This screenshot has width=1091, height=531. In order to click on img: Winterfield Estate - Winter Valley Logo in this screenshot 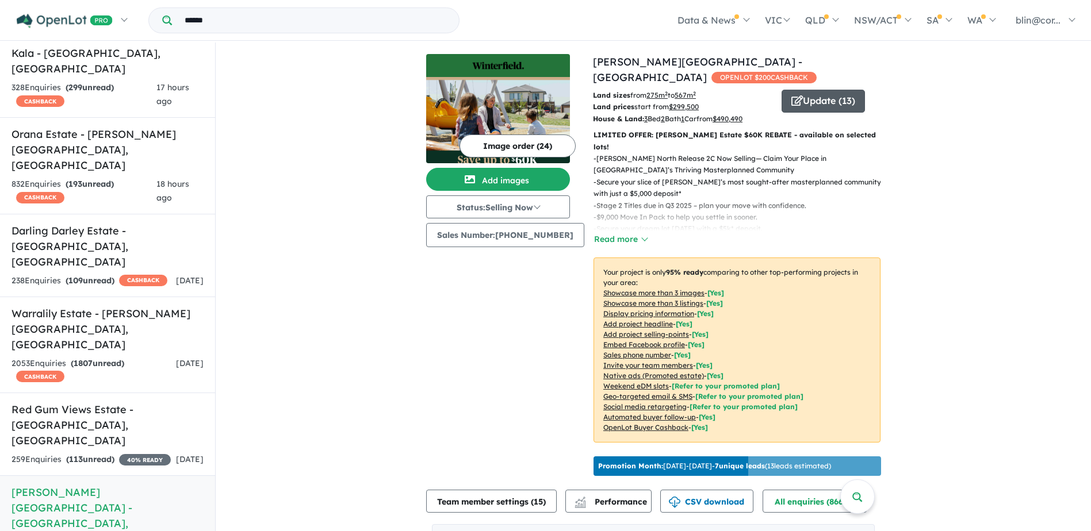, I will do `click(498, 66)`.